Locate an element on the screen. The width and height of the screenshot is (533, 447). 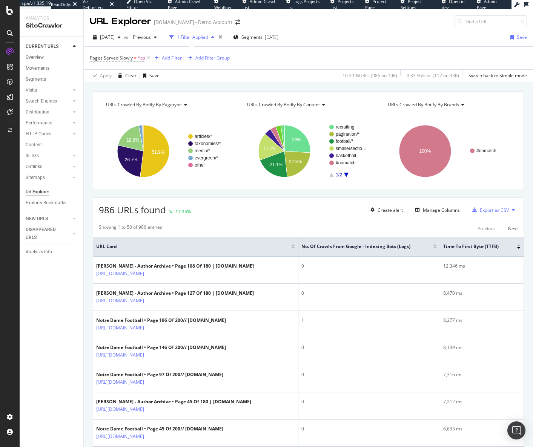
span: Yes is located at coordinates (141, 58).